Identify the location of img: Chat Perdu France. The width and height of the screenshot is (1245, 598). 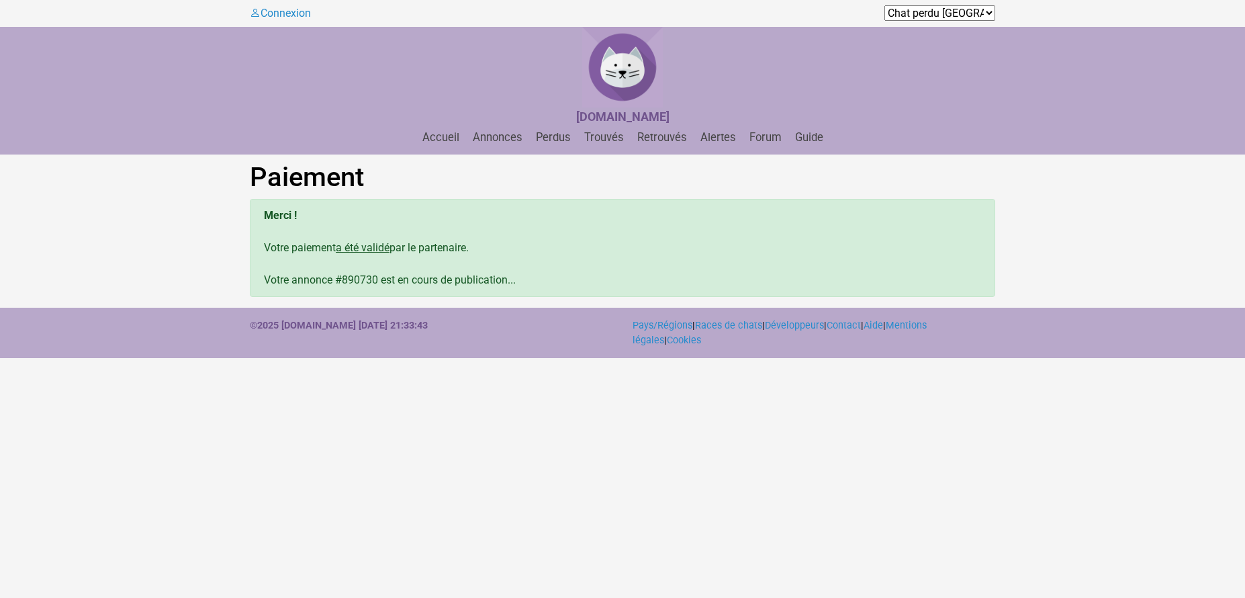
(622, 67).